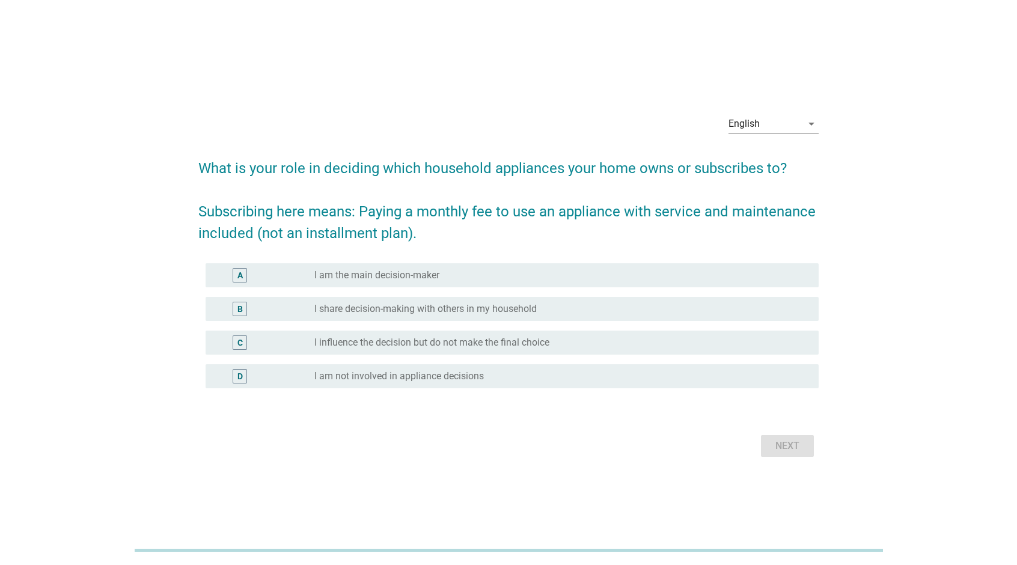 The width and height of the screenshot is (1017, 565). What do you see at coordinates (240, 309) in the screenshot?
I see `div: B` at bounding box center [240, 309].